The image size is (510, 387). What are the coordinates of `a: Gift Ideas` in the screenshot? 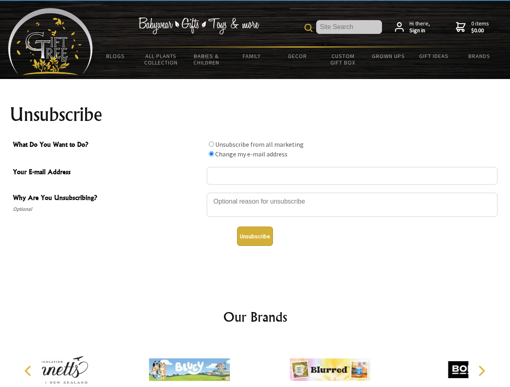 It's located at (433, 56).